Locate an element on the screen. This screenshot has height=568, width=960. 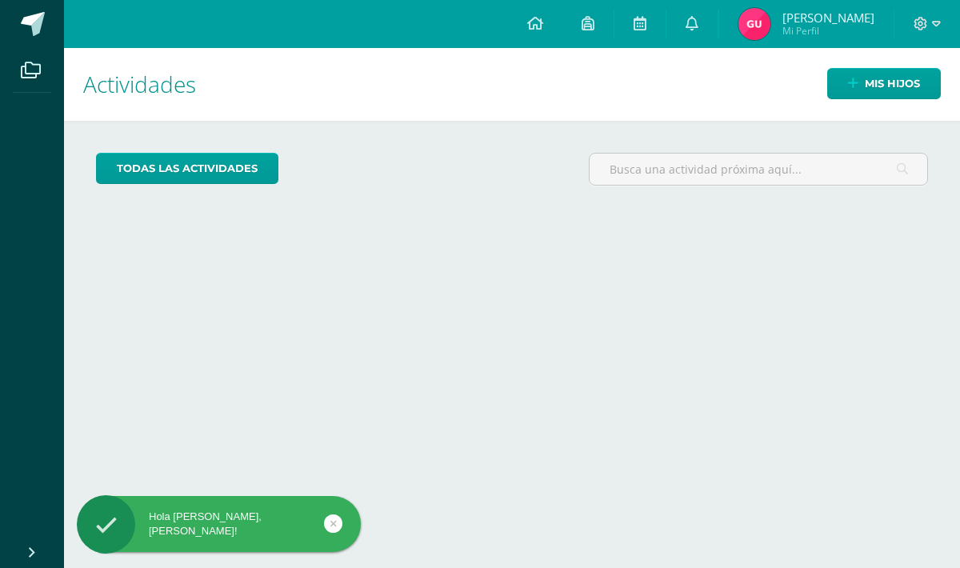
img: 13996aeac49eb35943267114028331e8.png is located at coordinates (755, 24).